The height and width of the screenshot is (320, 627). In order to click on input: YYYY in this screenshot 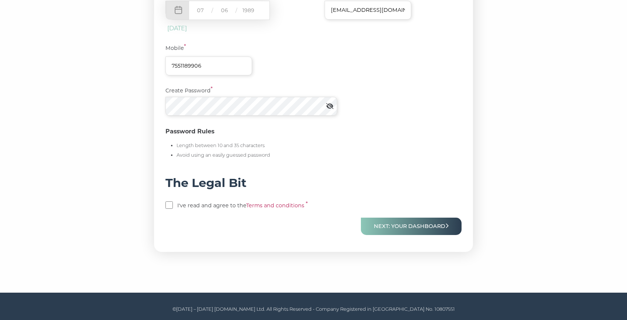, I will do `click(248, 10)`.